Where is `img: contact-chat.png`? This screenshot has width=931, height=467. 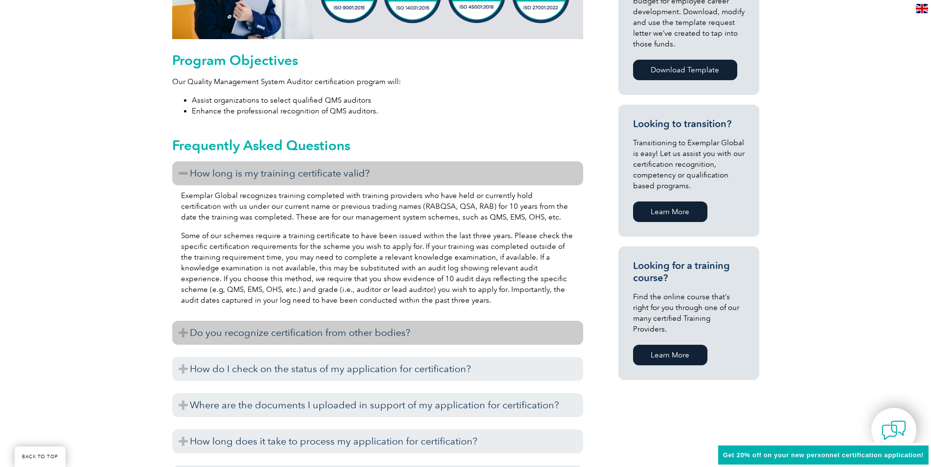
img: contact-chat.png is located at coordinates (894, 430).